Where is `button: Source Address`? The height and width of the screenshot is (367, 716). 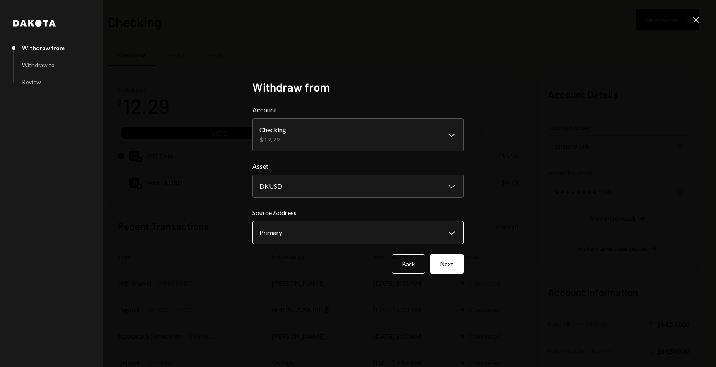 button: Source Address is located at coordinates (358, 232).